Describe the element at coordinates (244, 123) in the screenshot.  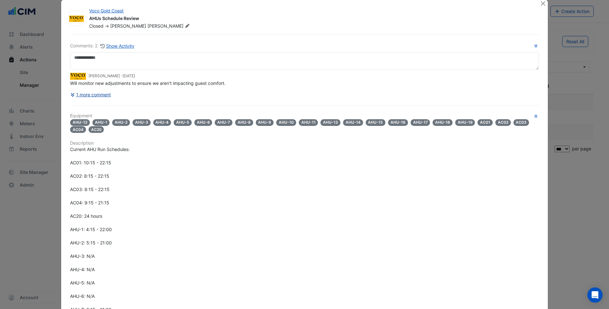
I see `span: AHU-8` at that location.